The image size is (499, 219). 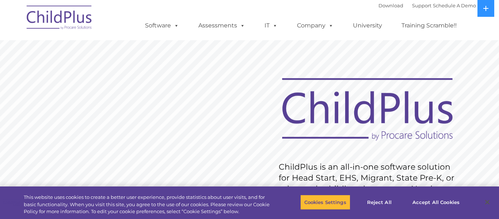 I want to click on button: Cookies Settings, so click(x=325, y=202).